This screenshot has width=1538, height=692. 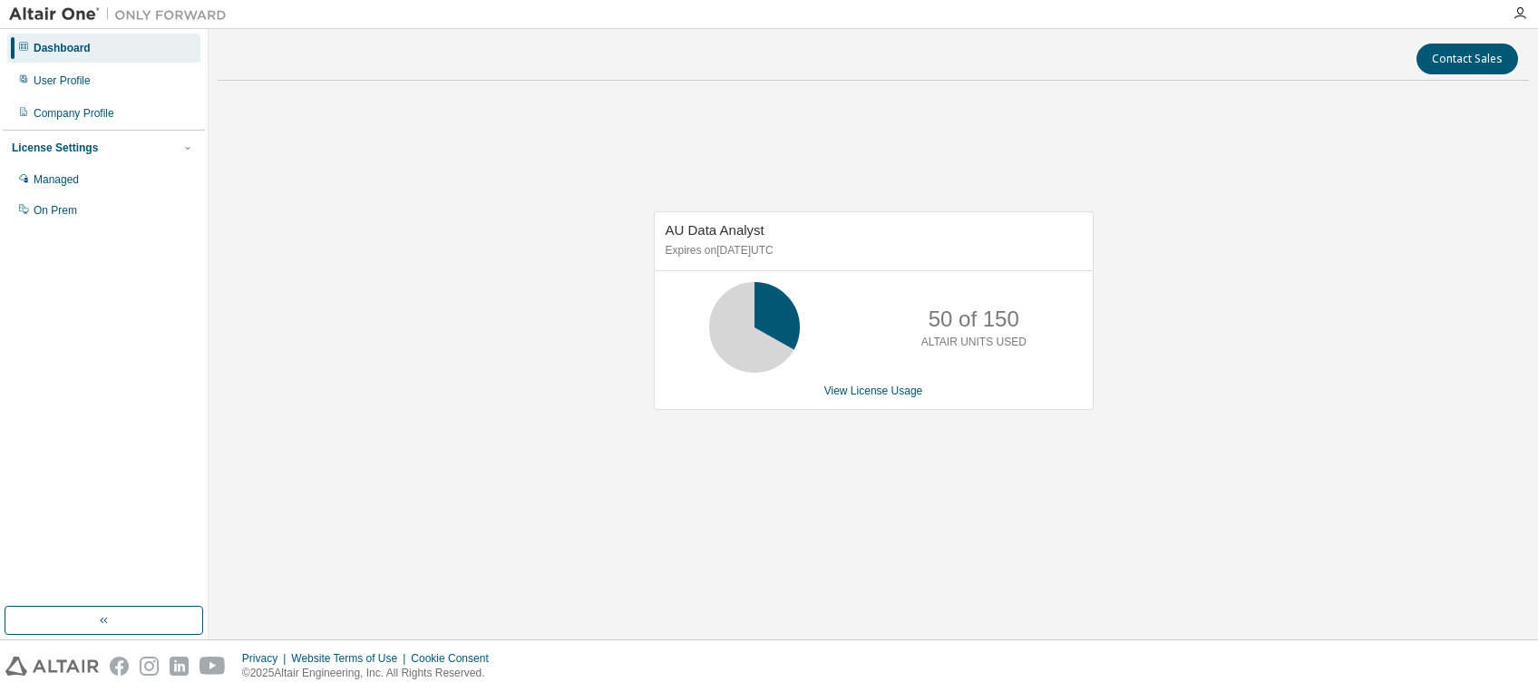 What do you see at coordinates (55, 210) in the screenshot?
I see `div: On Prem` at bounding box center [55, 210].